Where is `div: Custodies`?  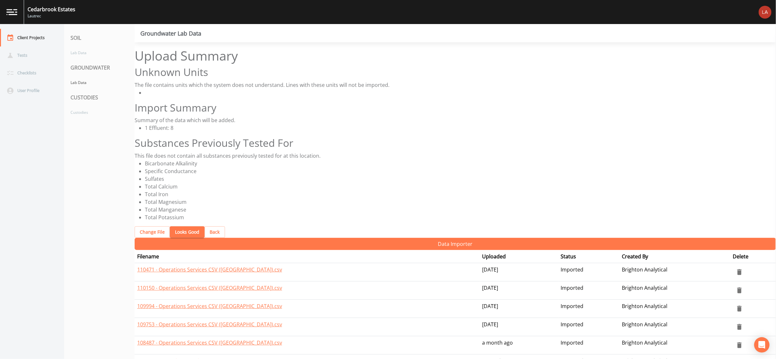 div: Custodies is located at coordinates (96, 112).